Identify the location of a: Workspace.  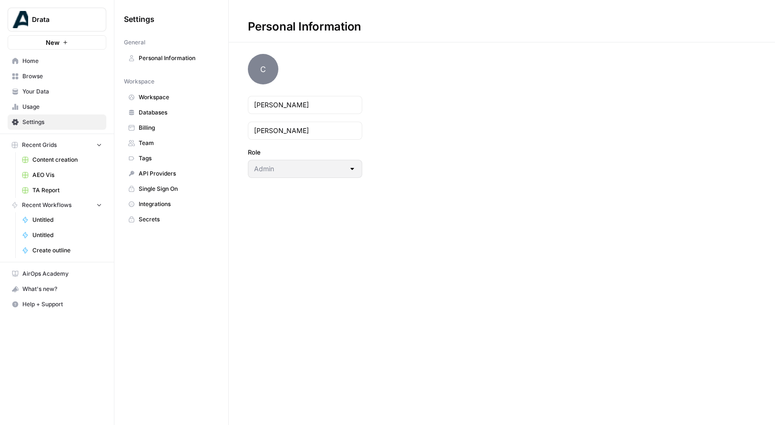
(171, 97).